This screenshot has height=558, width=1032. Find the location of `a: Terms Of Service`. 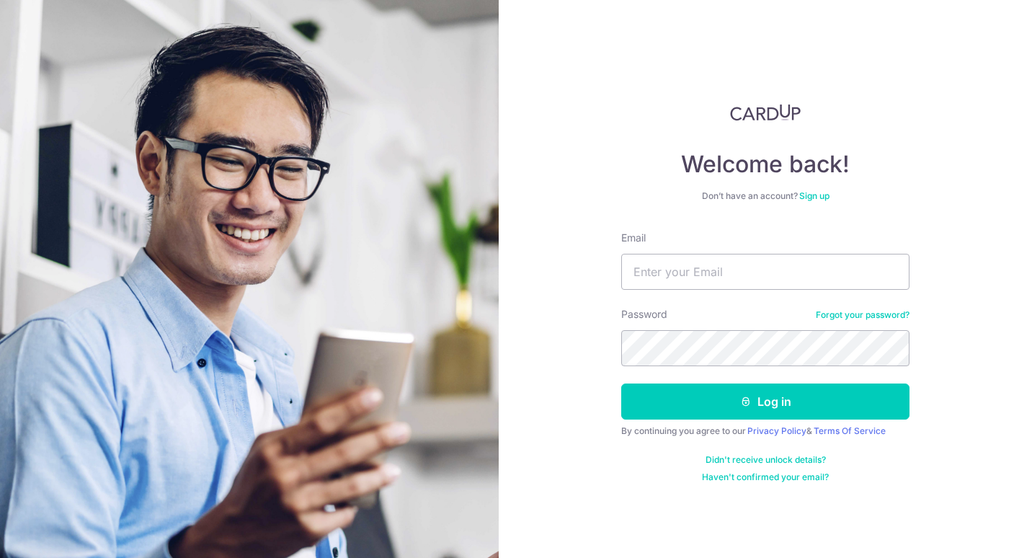

a: Terms Of Service is located at coordinates (850, 430).